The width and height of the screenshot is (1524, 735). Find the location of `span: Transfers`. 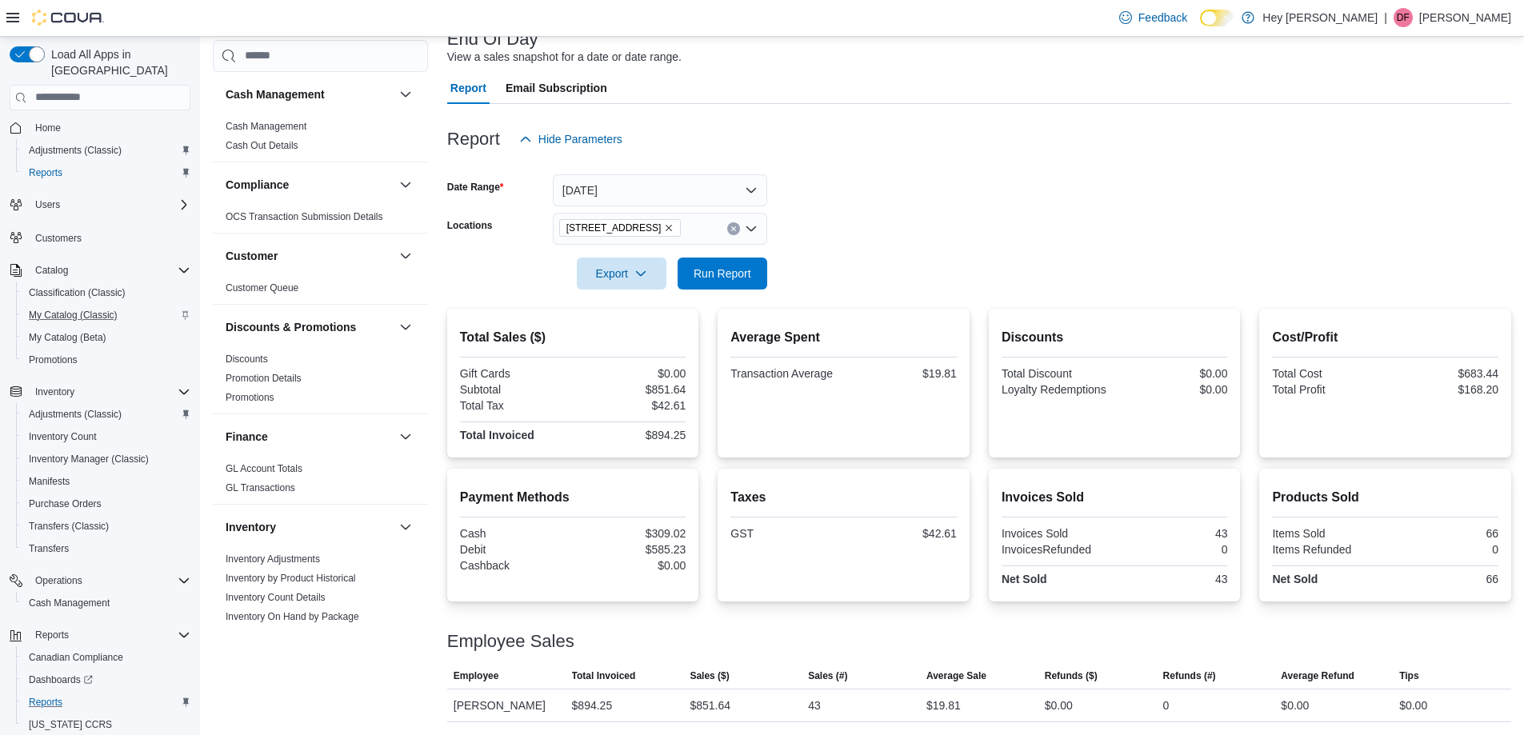

span: Transfers is located at coordinates (106, 549).